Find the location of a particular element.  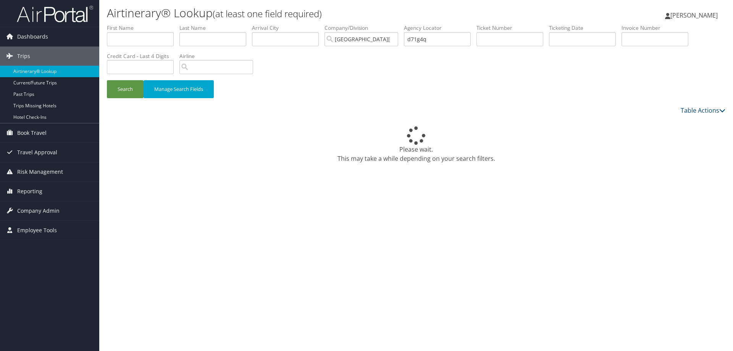

span: Dashboards is located at coordinates (32, 37).